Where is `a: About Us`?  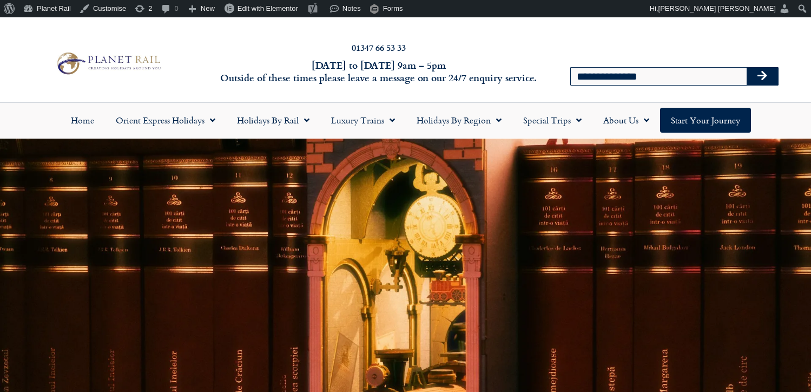
a: About Us is located at coordinates (626, 120).